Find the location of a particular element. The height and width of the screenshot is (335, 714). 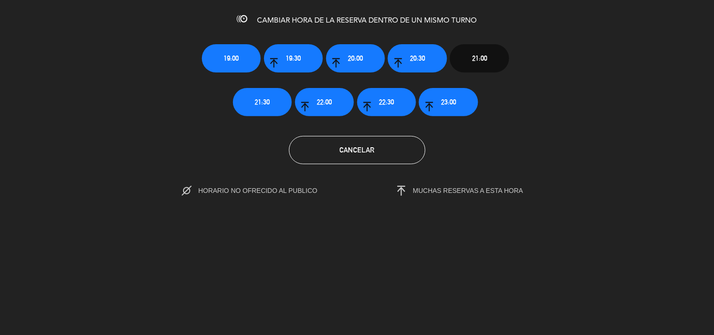

span: 23:00 is located at coordinates (448, 102).